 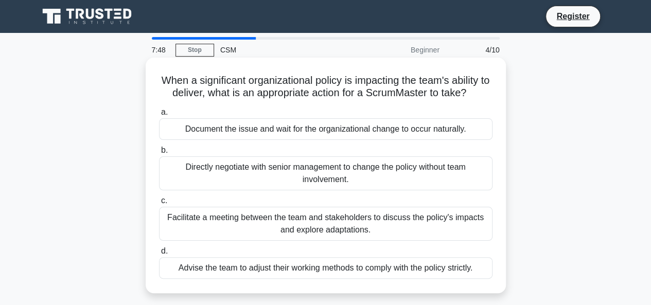 What do you see at coordinates (326, 87) in the screenshot?
I see `h5: When a significant organizational policy is impacting the team's ability to deliver, what is an a...` at bounding box center [326, 87].